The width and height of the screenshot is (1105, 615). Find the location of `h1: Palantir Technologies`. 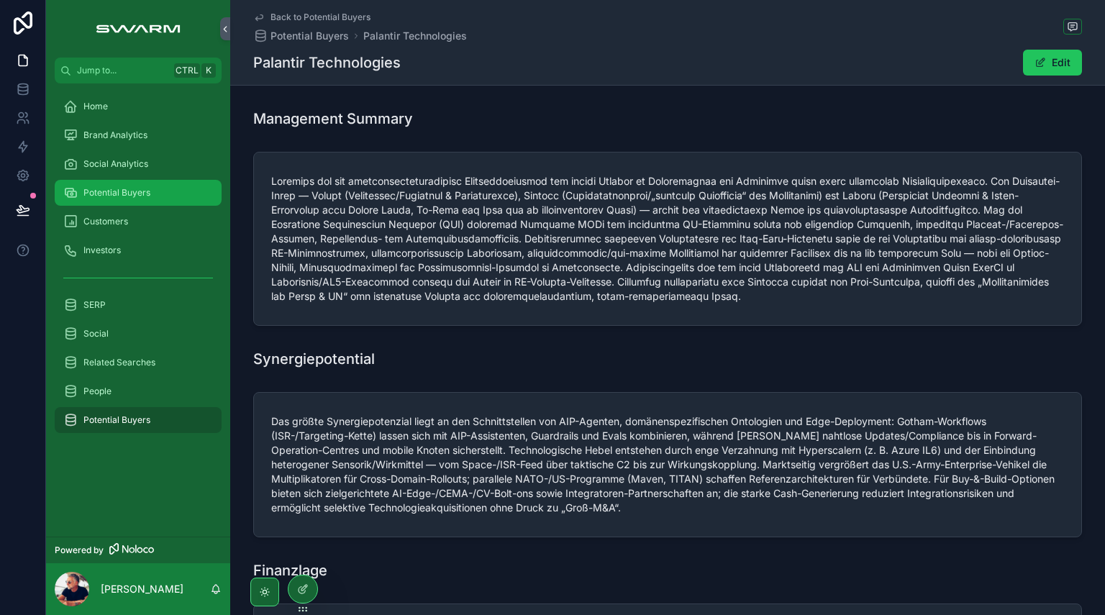

h1: Palantir Technologies is located at coordinates (327, 63).